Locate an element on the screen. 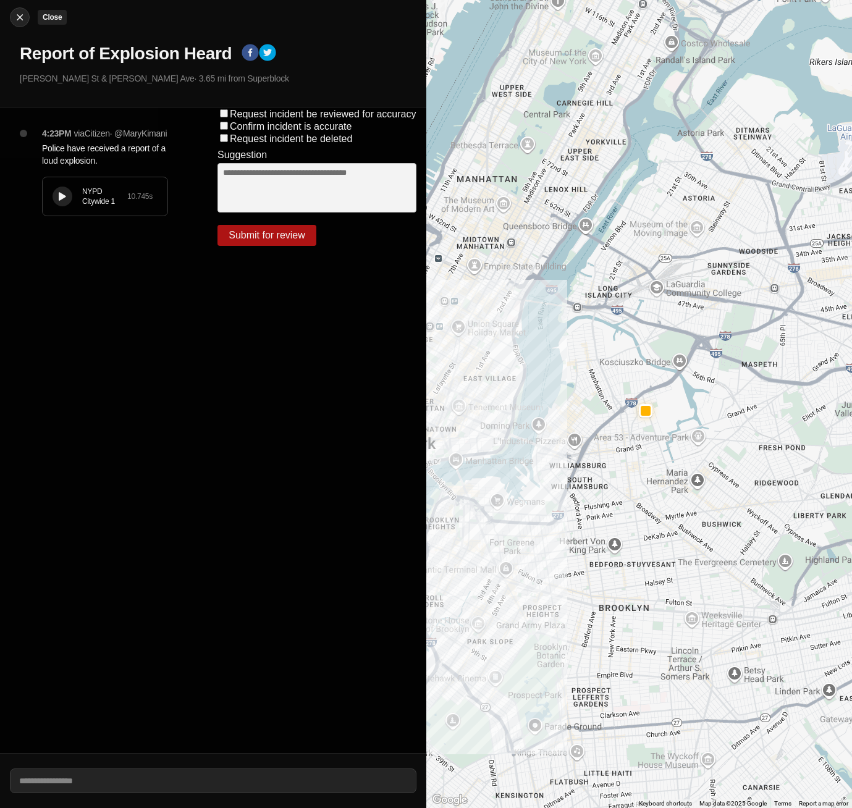 This screenshot has height=808, width=852. img: cancel is located at coordinates (20, 17).